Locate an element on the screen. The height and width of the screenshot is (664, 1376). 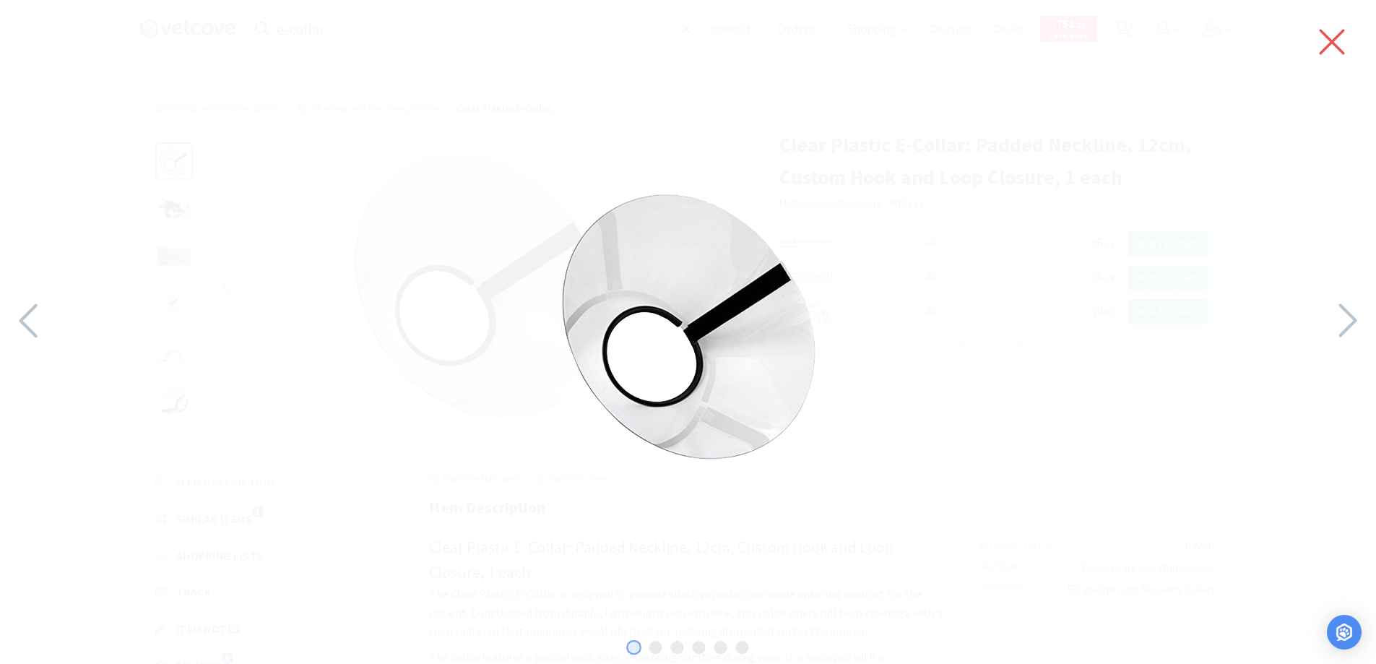
button: 2 is located at coordinates (656, 646).